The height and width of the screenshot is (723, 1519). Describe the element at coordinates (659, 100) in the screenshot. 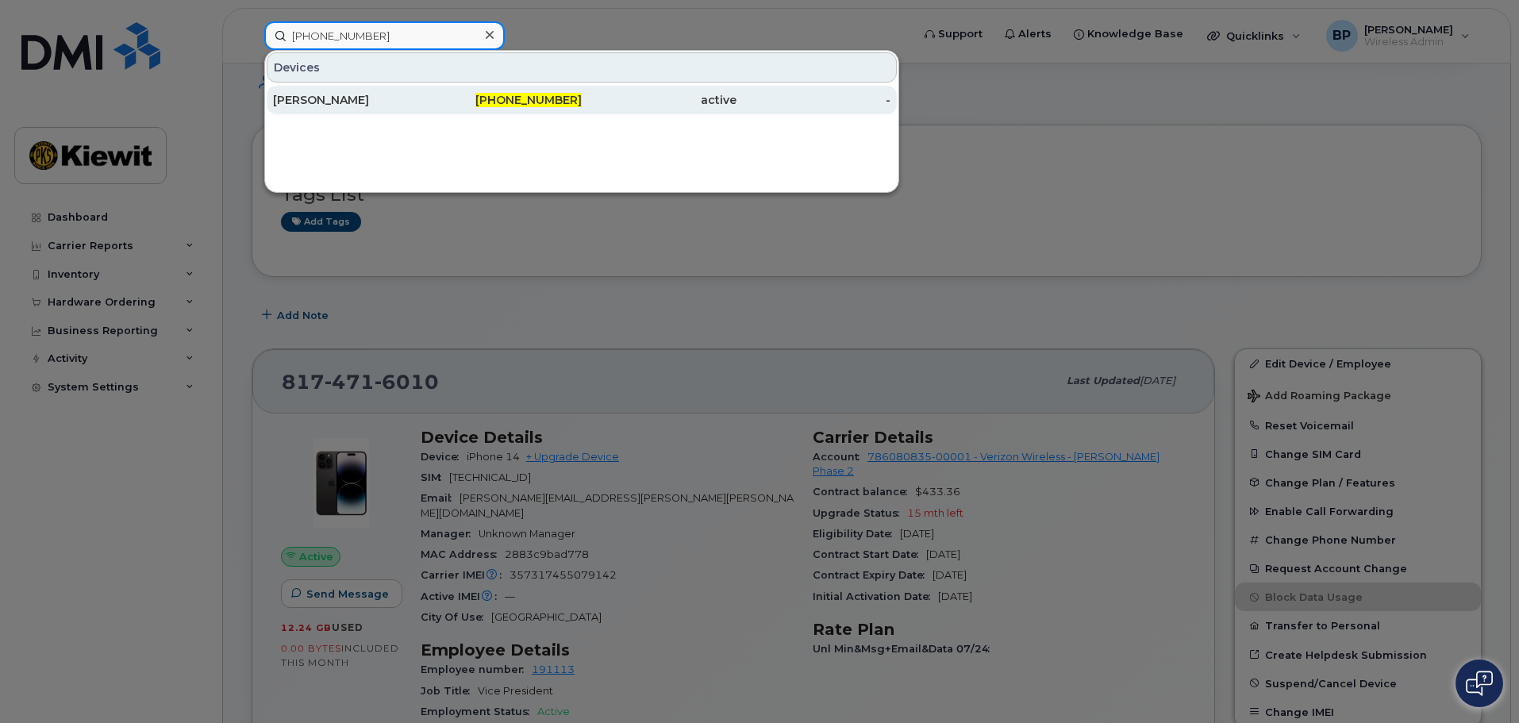

I see `div: active` at that location.